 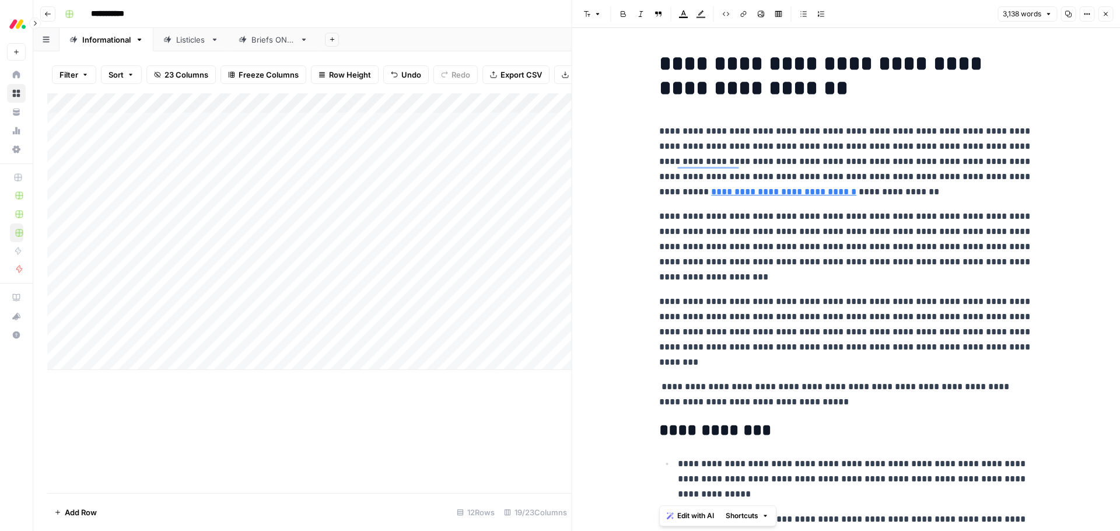 I want to click on a: Informational, so click(x=106, y=40).